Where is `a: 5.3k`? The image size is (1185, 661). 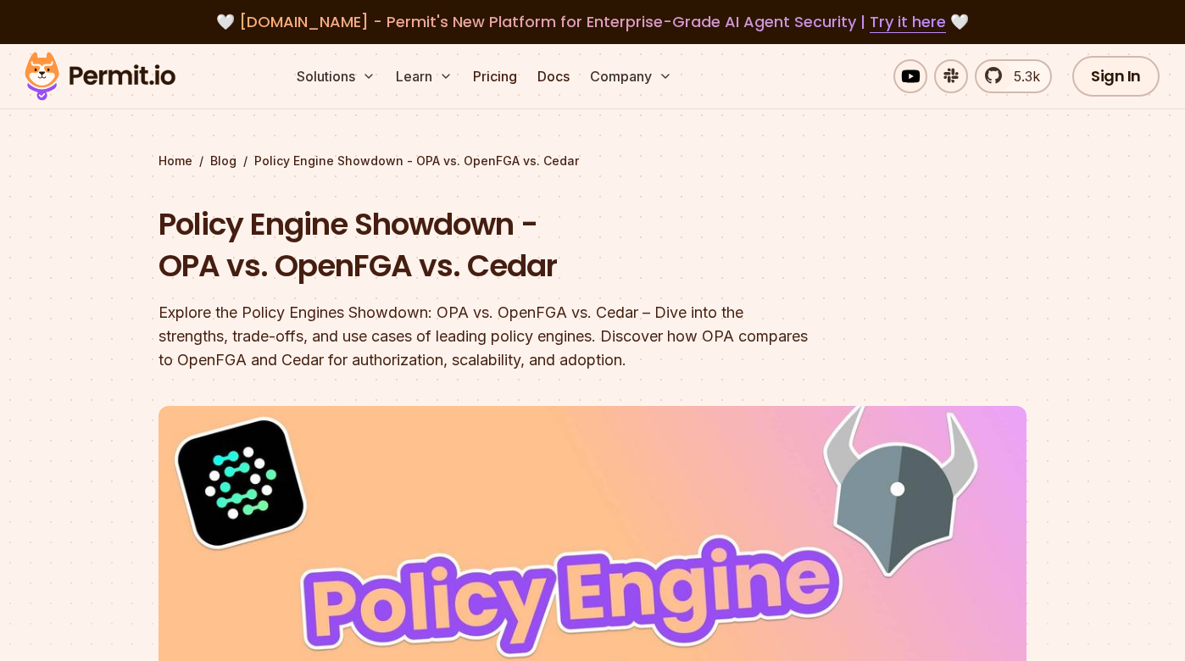
a: 5.3k is located at coordinates (1013, 76).